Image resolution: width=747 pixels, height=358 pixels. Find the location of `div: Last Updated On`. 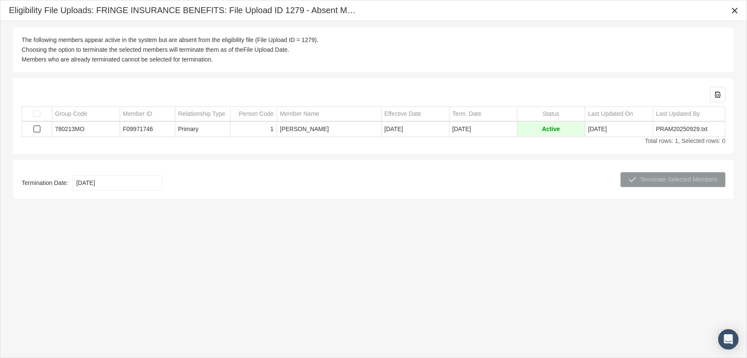

div: Last Updated On is located at coordinates (611, 114).